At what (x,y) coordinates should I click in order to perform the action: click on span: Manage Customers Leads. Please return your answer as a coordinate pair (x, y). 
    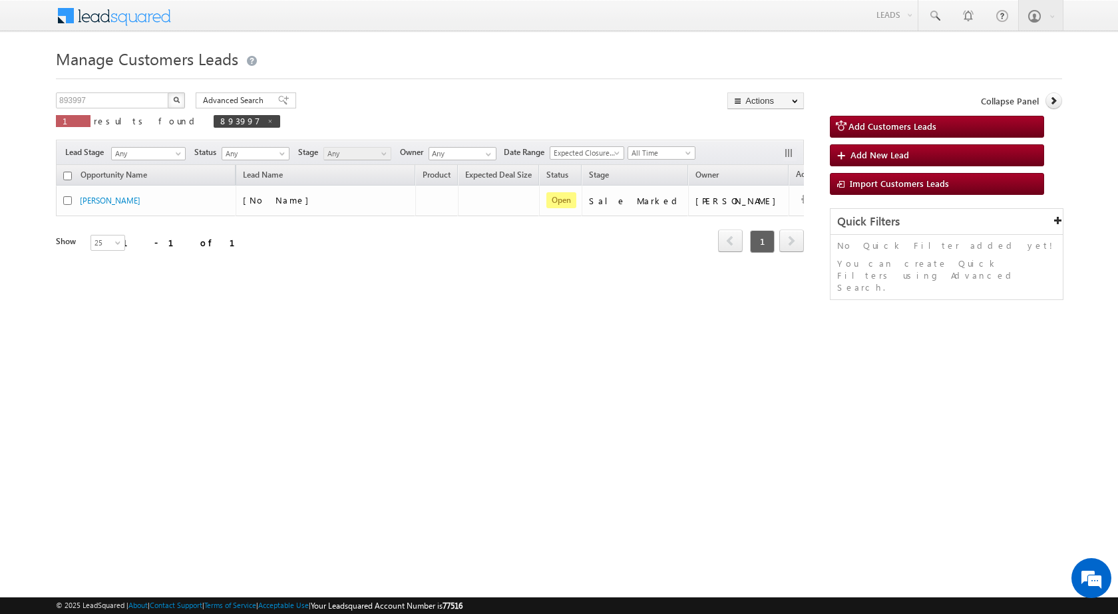
    Looking at the image, I should click on (147, 59).